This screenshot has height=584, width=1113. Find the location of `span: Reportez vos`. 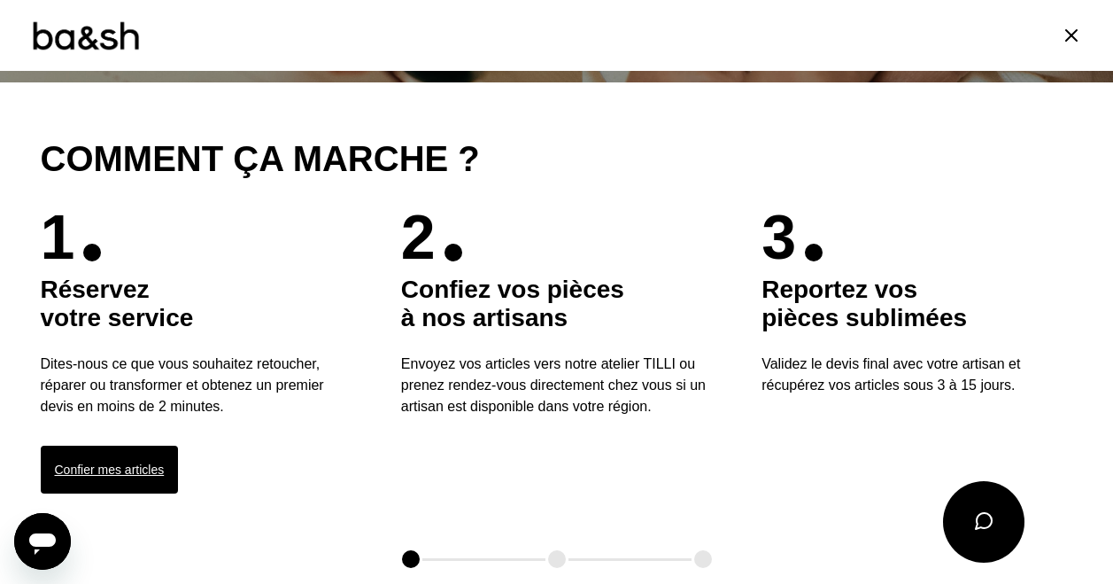

span: Reportez vos is located at coordinates (840, 289).